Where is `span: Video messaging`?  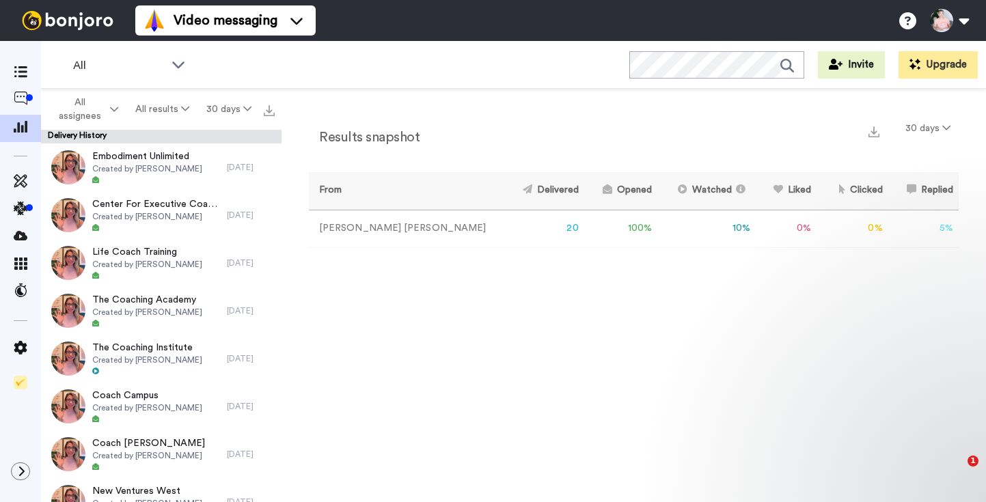 span: Video messaging is located at coordinates (225, 20).